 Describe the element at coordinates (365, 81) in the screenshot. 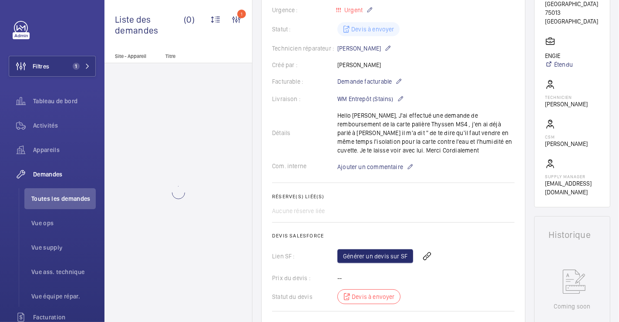

I see `span: Demande facturable` at that location.